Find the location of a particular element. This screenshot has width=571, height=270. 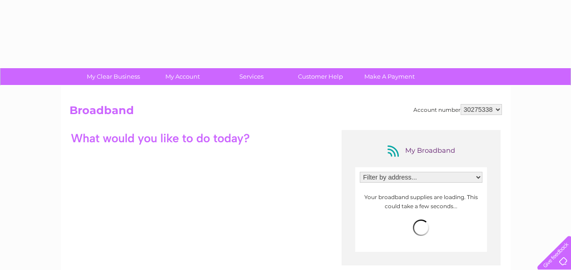

img: loading is located at coordinates (421, 227).